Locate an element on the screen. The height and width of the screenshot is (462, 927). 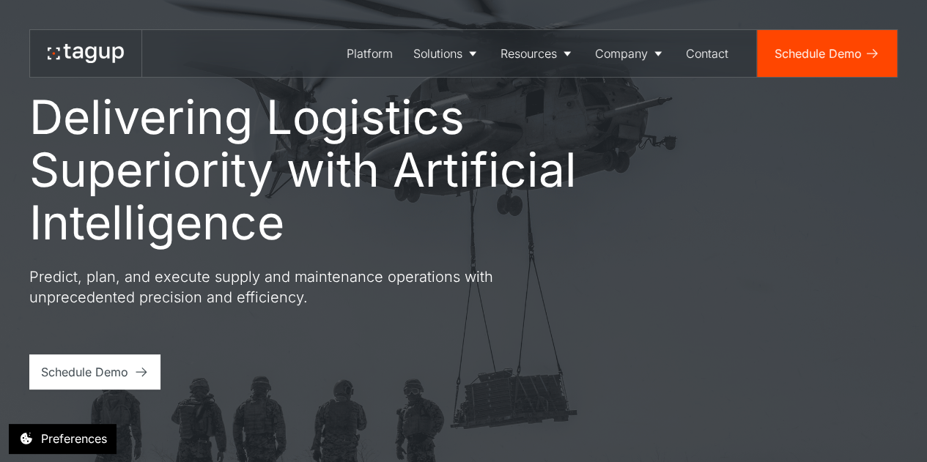
a: Platform is located at coordinates (369, 53).